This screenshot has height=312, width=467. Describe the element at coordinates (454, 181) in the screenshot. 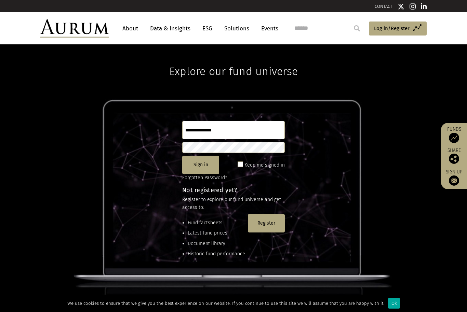

I see `img: Sign up to our newsletter` at that location.